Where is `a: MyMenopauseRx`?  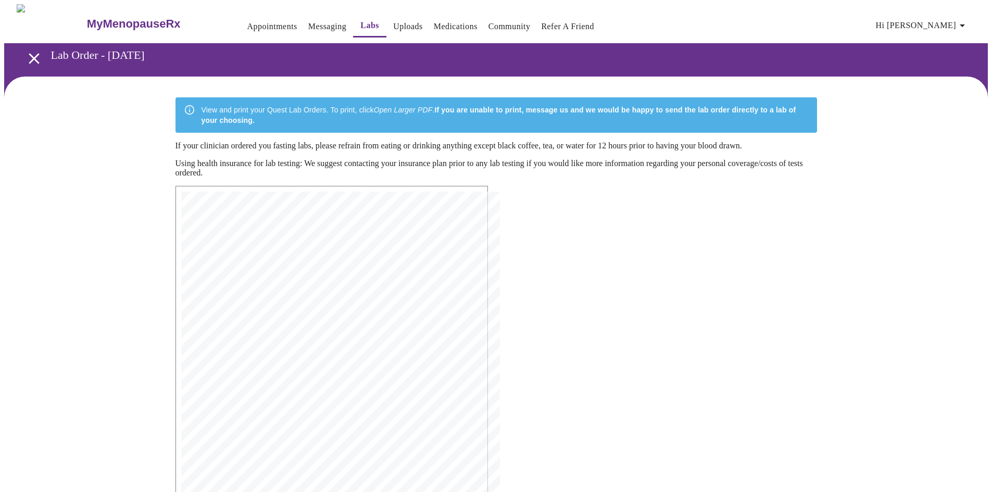 a: MyMenopauseRx is located at coordinates (154, 24).